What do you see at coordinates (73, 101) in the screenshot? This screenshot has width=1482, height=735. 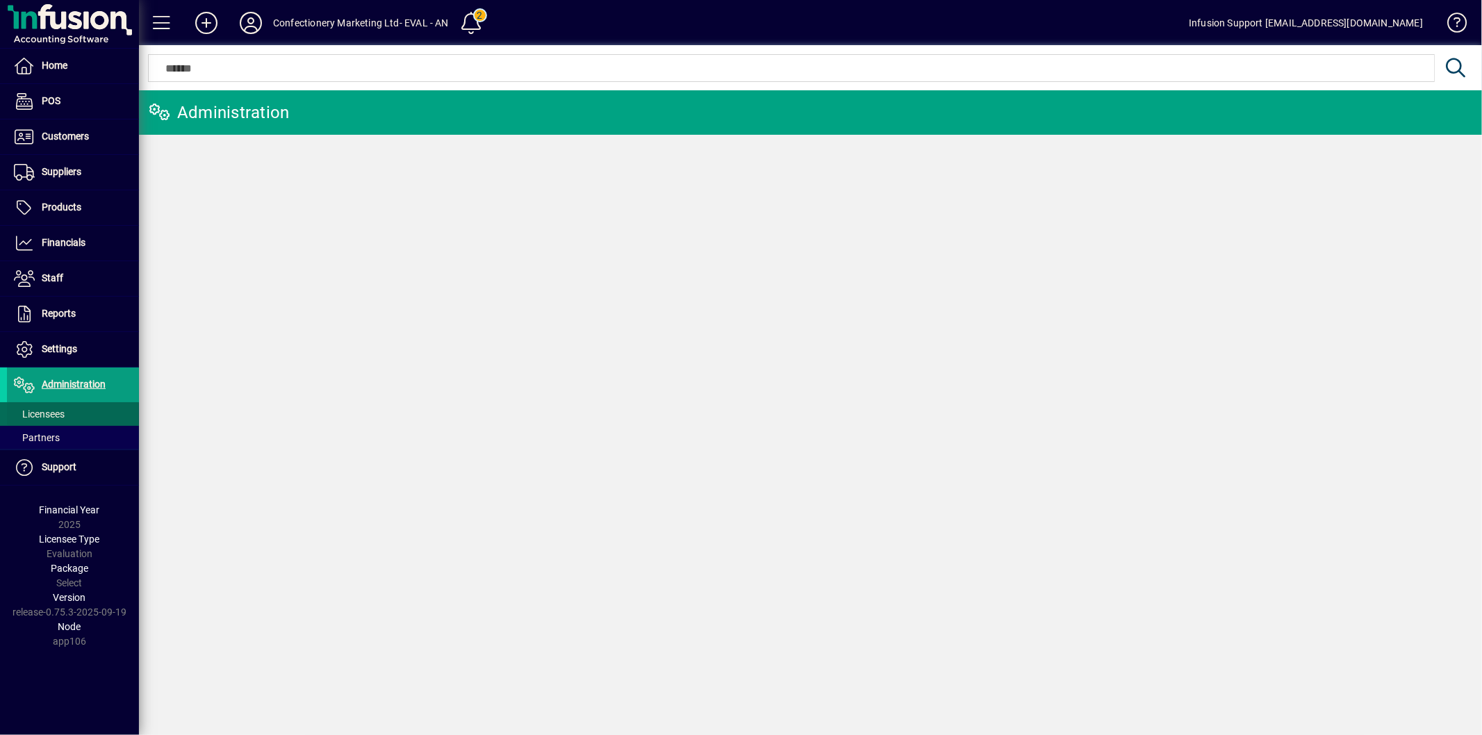 I see `a: POS` at bounding box center [73, 101].